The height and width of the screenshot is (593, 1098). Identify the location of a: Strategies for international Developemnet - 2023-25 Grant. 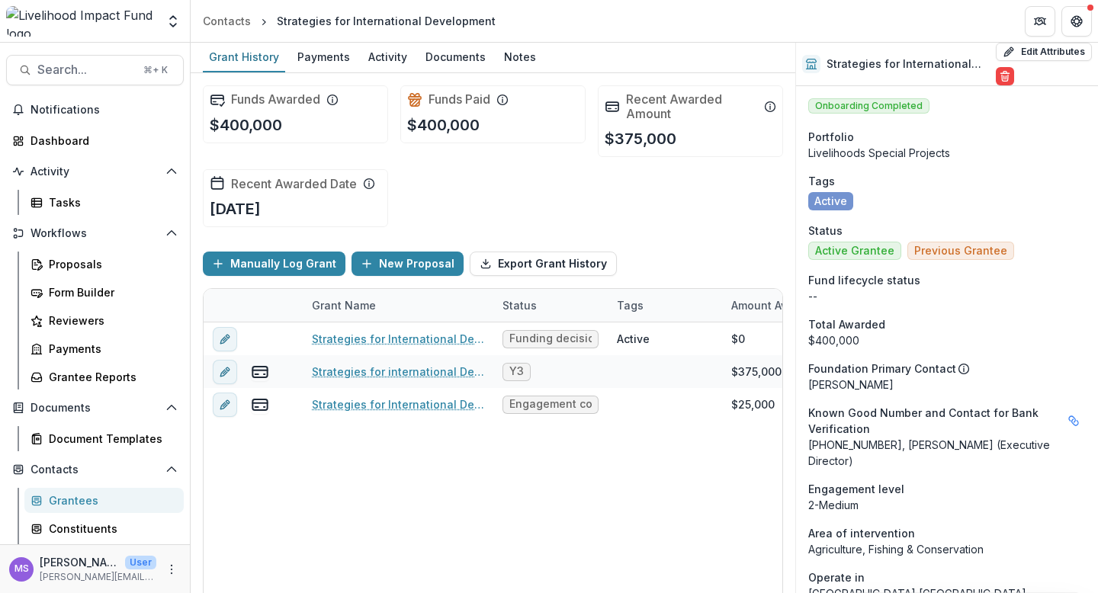
(398, 371).